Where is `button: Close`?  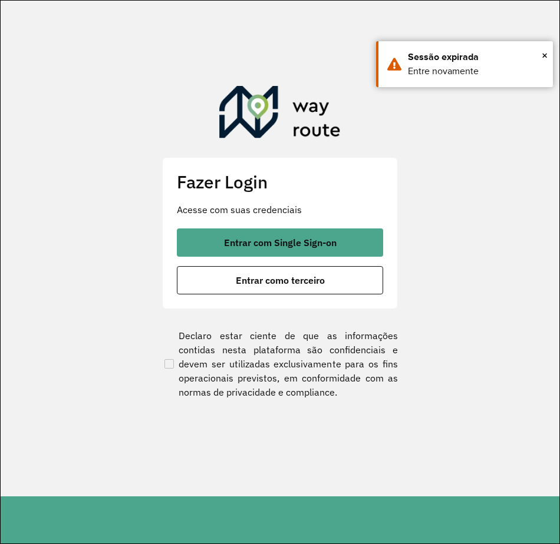 button: Close is located at coordinates (544, 55).